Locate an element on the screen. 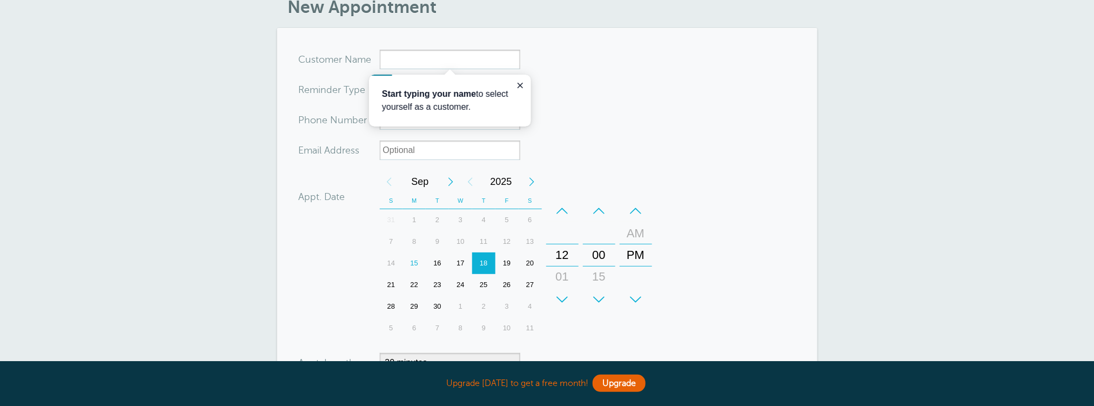 The image size is (1094, 406). div: Sunday, October 5 is located at coordinates (391, 328).